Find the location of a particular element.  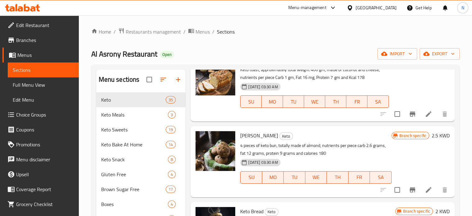

span: Menu disclaimer is located at coordinates (45, 159).